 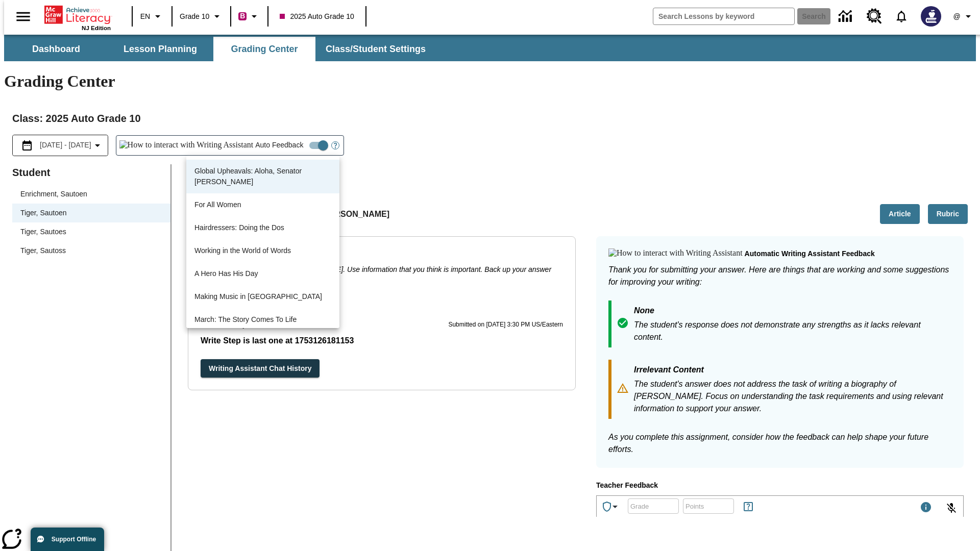 I want to click on p: March: The Story Comes To Life, so click(x=263, y=320).